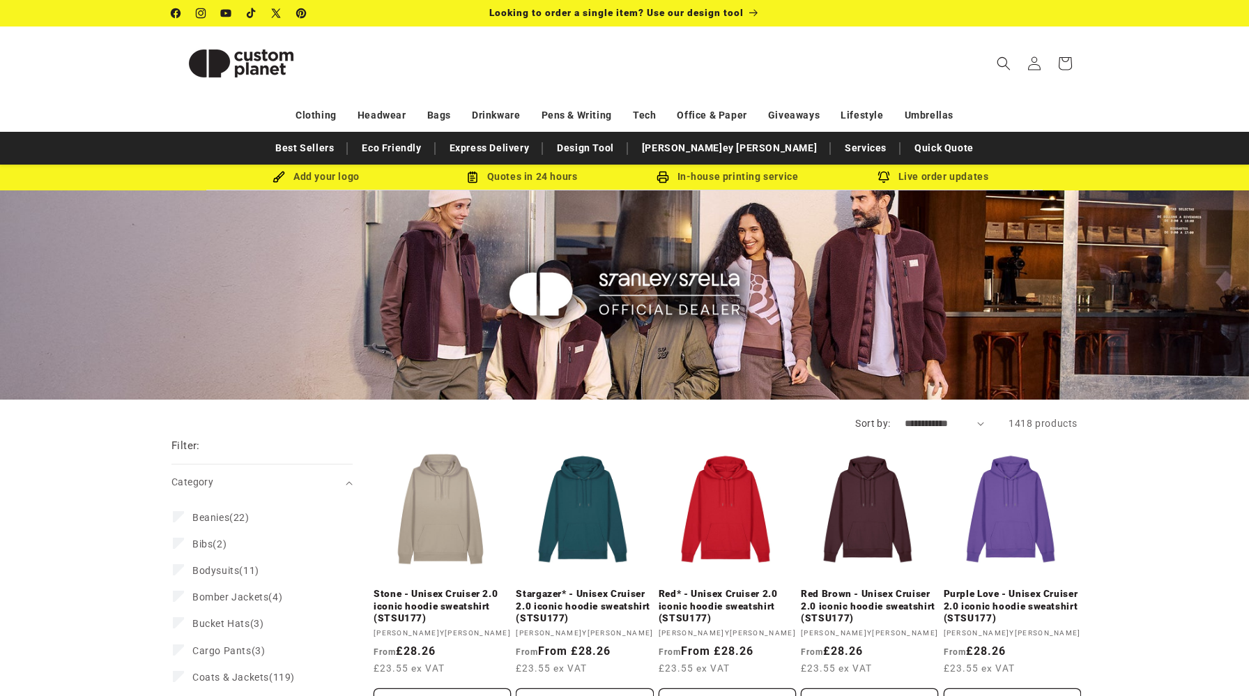 This screenshot has height=696, width=1249. Describe the element at coordinates (221, 517) in the screenshot. I see `span: (22)` at that location.